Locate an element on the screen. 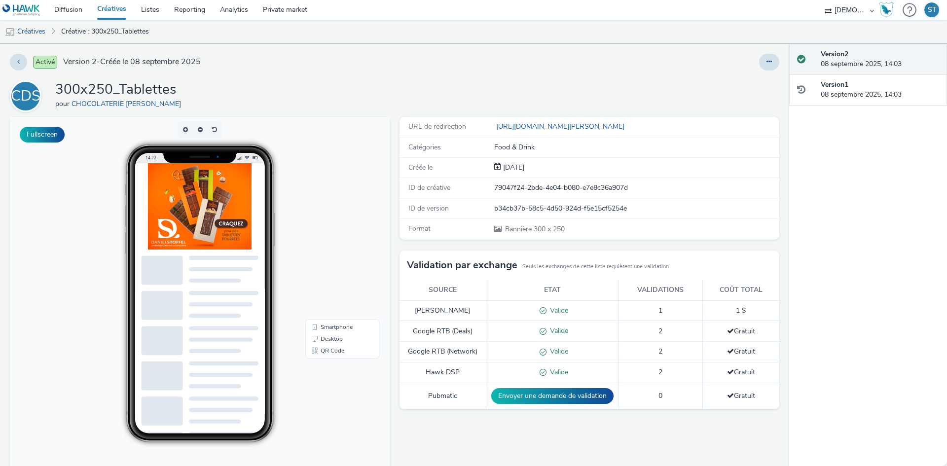  li: Desktop is located at coordinates (333, 222).